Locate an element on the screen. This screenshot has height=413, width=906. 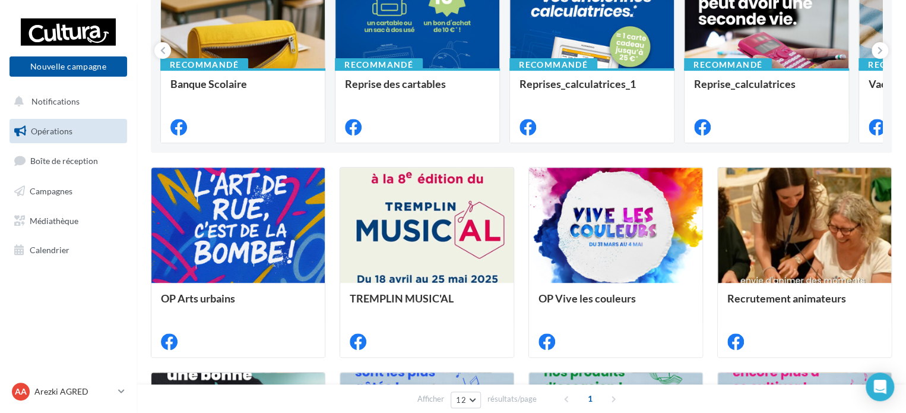
span: Notifications is located at coordinates (55, 101).